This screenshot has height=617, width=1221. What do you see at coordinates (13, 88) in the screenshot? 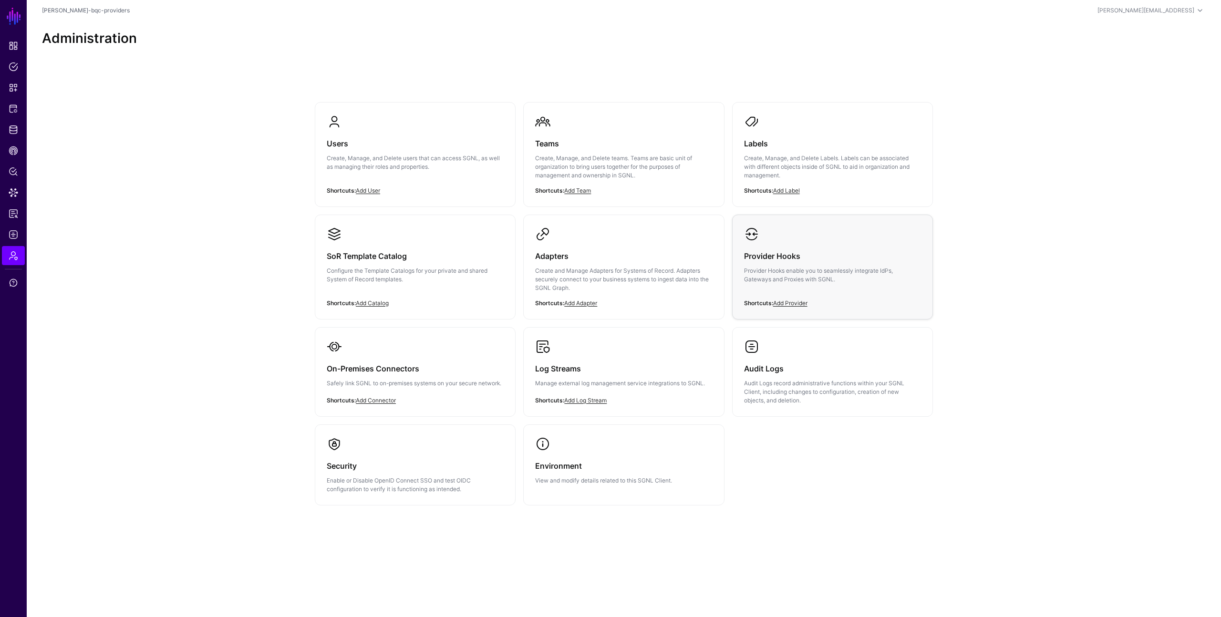
I see `a: Snippets` at bounding box center [13, 88].